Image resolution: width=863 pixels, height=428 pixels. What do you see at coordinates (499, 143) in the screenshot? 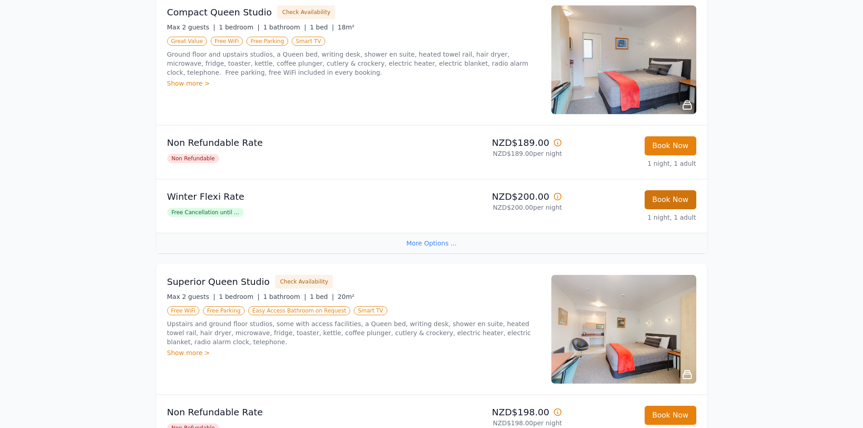
I see `p: NZD$189.00` at bounding box center [499, 143].